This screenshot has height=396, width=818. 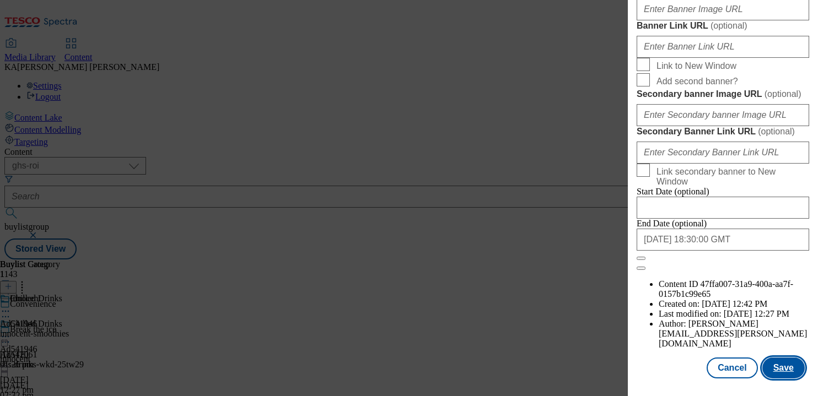 I want to click on li: Last modified on:, so click(x=734, y=314).